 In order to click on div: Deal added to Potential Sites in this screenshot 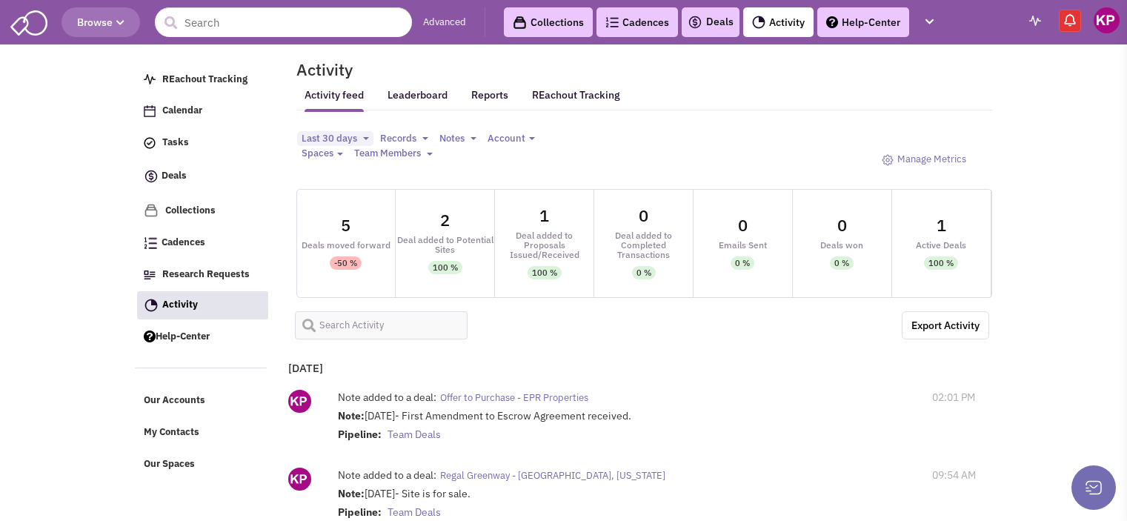, I will do `click(445, 245)`.